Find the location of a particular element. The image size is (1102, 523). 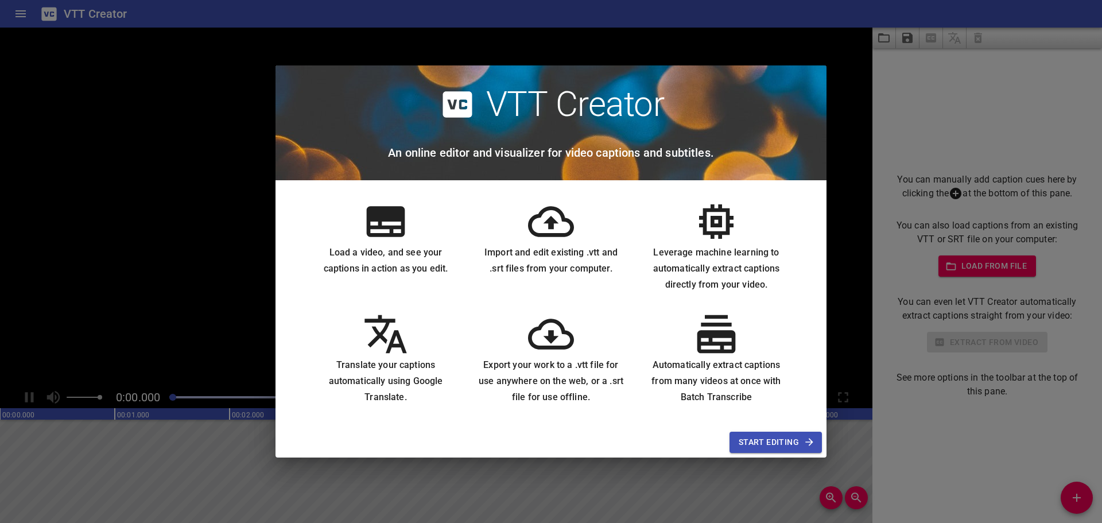

h6: An online editor and visualizer for video captions and subtitles. is located at coordinates (551, 153).